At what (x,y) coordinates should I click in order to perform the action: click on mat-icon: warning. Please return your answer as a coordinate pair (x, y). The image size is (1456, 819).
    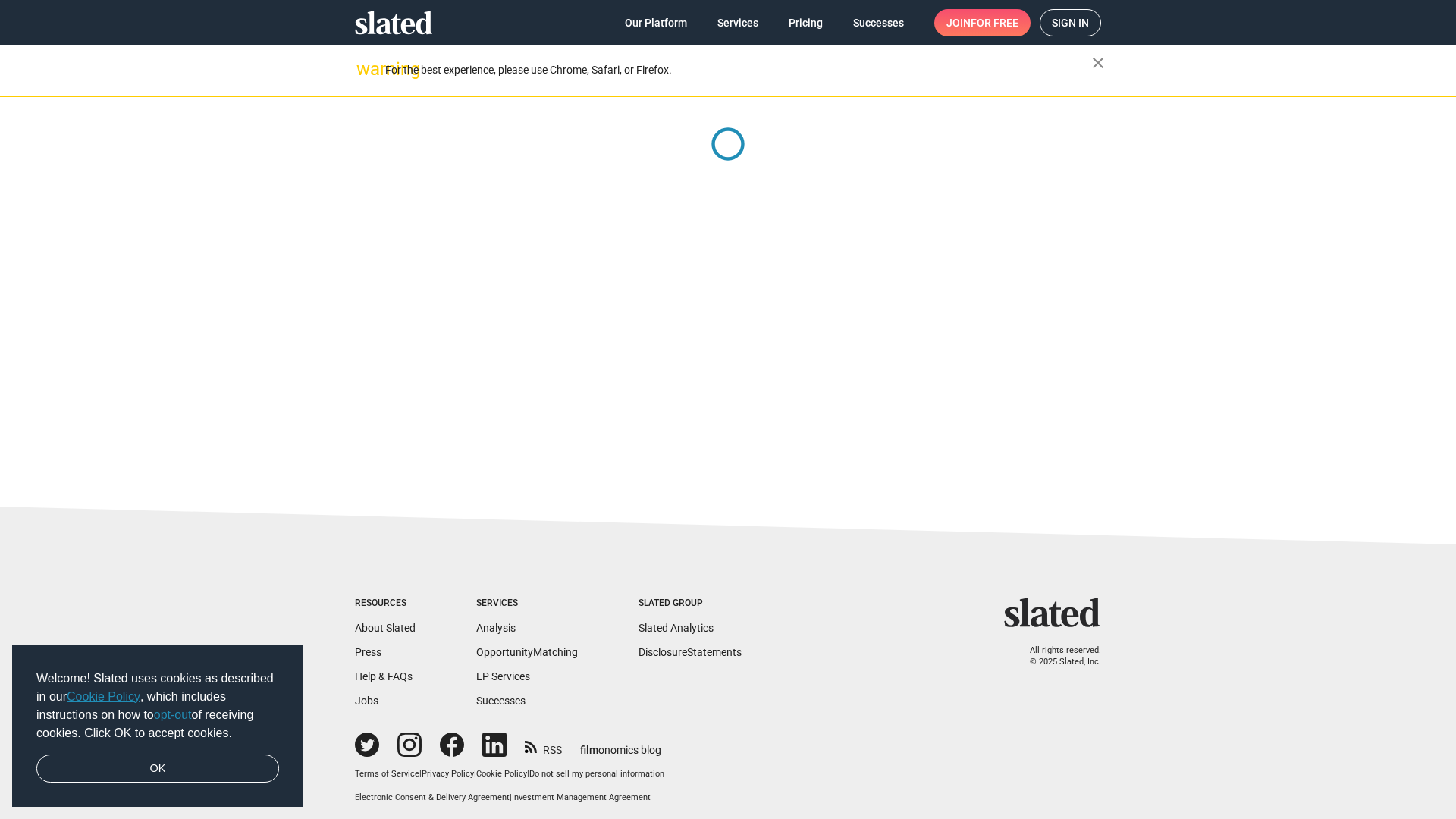
    Looking at the image, I should click on (366, 69).